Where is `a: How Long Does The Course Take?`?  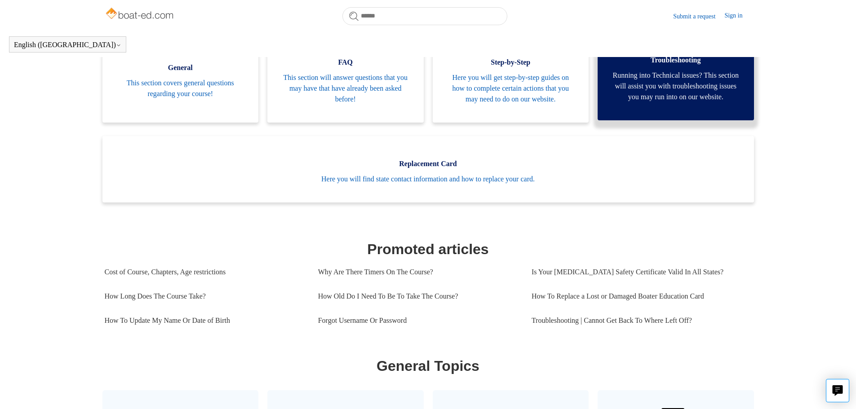 a: How Long Does The Course Take? is located at coordinates (204, 297).